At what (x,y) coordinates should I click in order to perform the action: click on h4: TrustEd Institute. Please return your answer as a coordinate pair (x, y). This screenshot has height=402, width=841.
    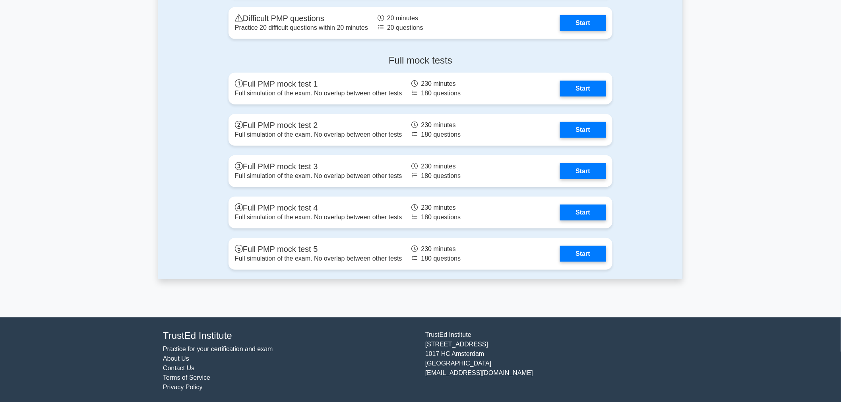
    Looking at the image, I should click on (289, 336).